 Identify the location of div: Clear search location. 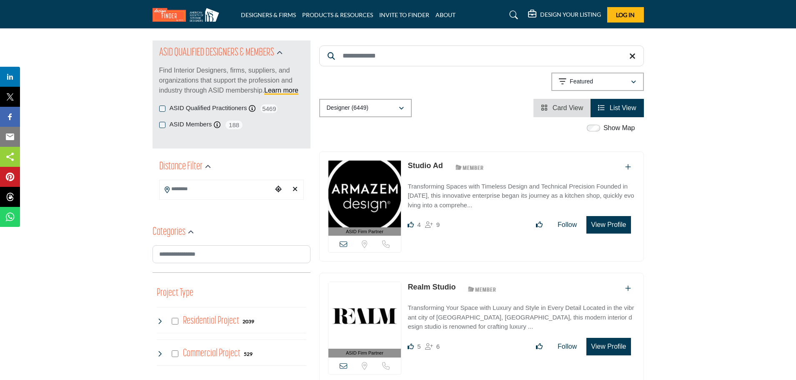
(295, 189).